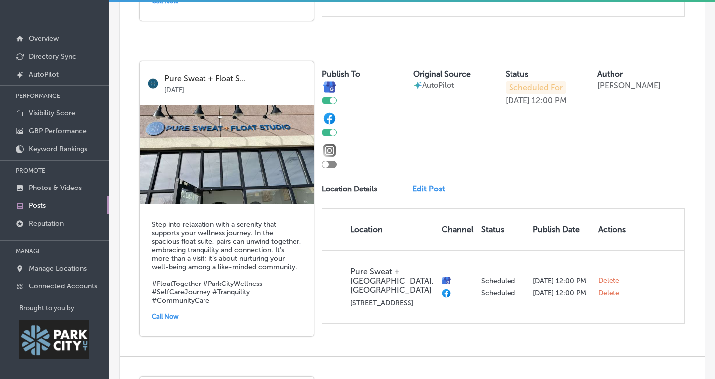 The height and width of the screenshot is (379, 715). Describe the element at coordinates (52, 56) in the screenshot. I see `p: Directory Sync` at that location.